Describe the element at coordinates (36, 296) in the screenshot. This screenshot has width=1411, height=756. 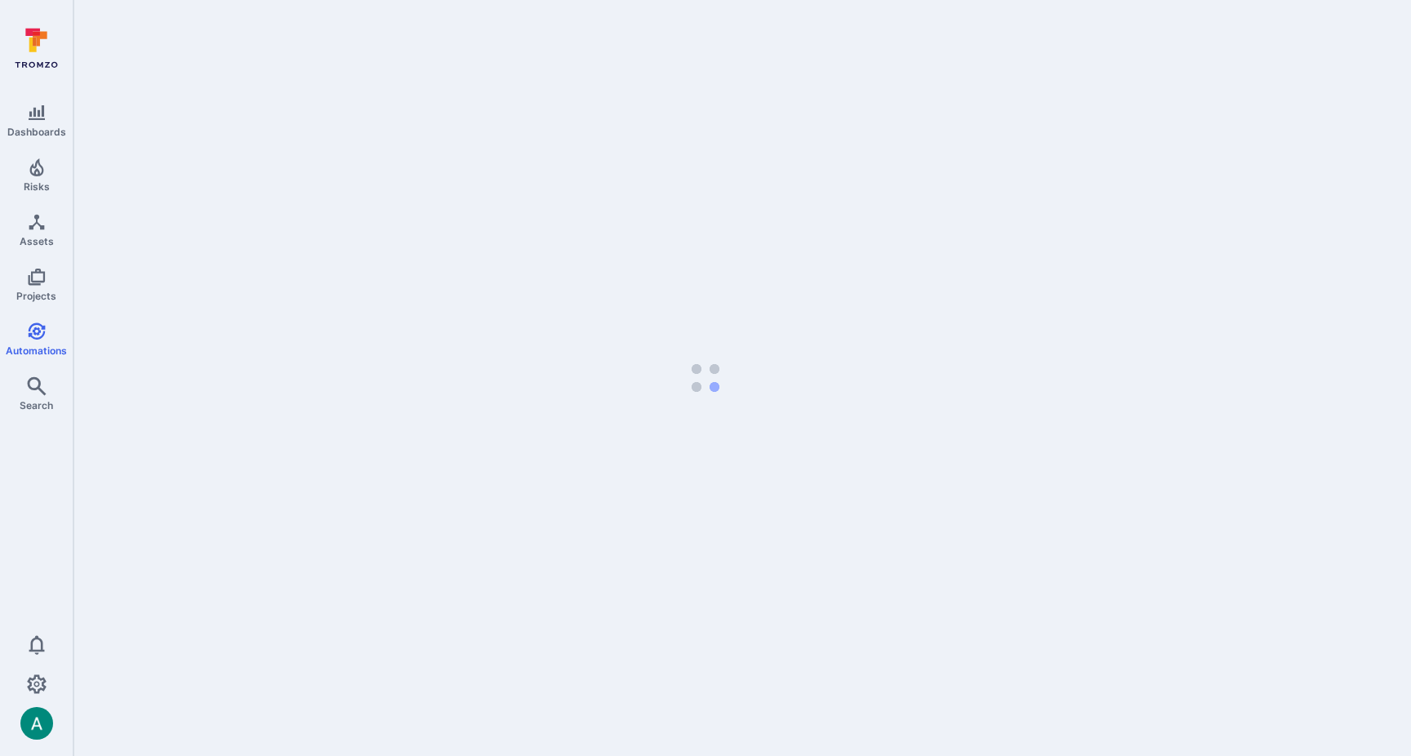
I see `span: Projects` at that location.